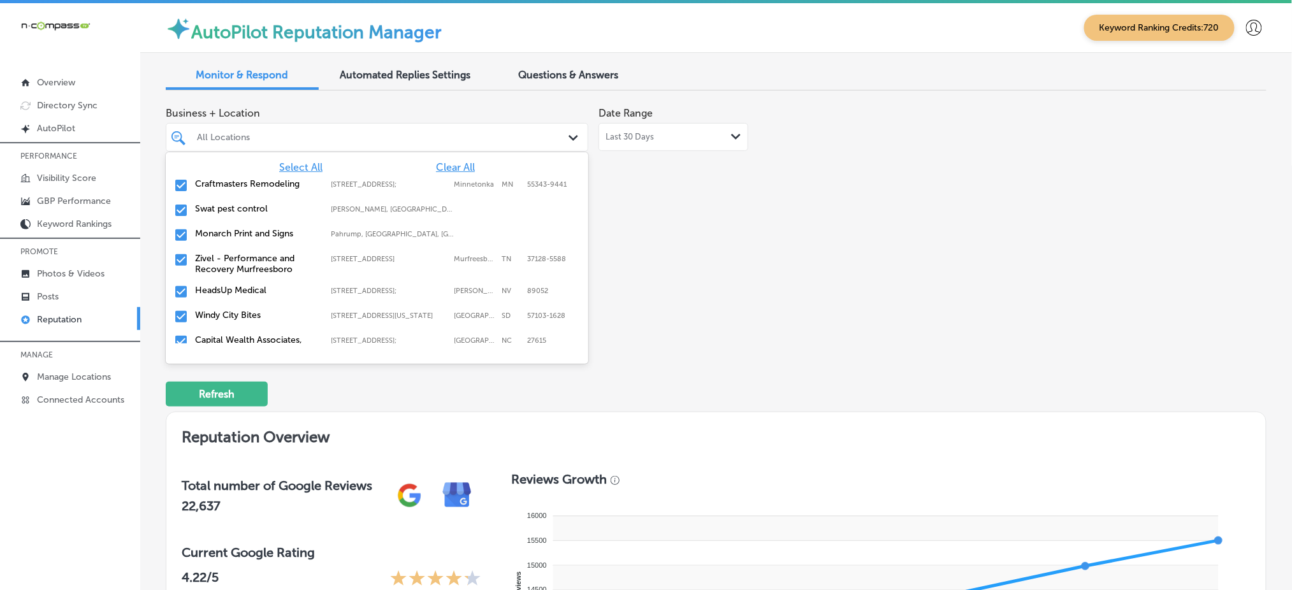 Image resolution: width=1292 pixels, height=590 pixels. I want to click on label: 8319 Six Forks Rd ste 105;, so click(389, 340).